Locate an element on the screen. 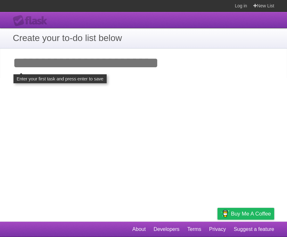  div: Flask is located at coordinates (32, 21).